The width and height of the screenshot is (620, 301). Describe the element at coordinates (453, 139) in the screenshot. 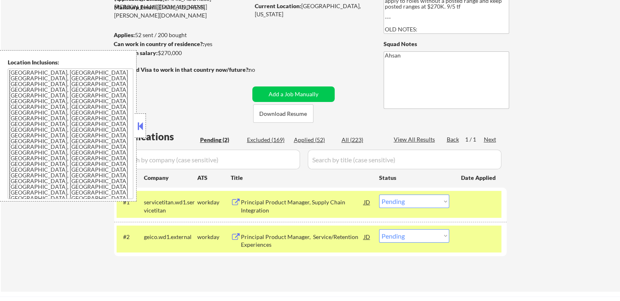

I see `div: Back` at that location.